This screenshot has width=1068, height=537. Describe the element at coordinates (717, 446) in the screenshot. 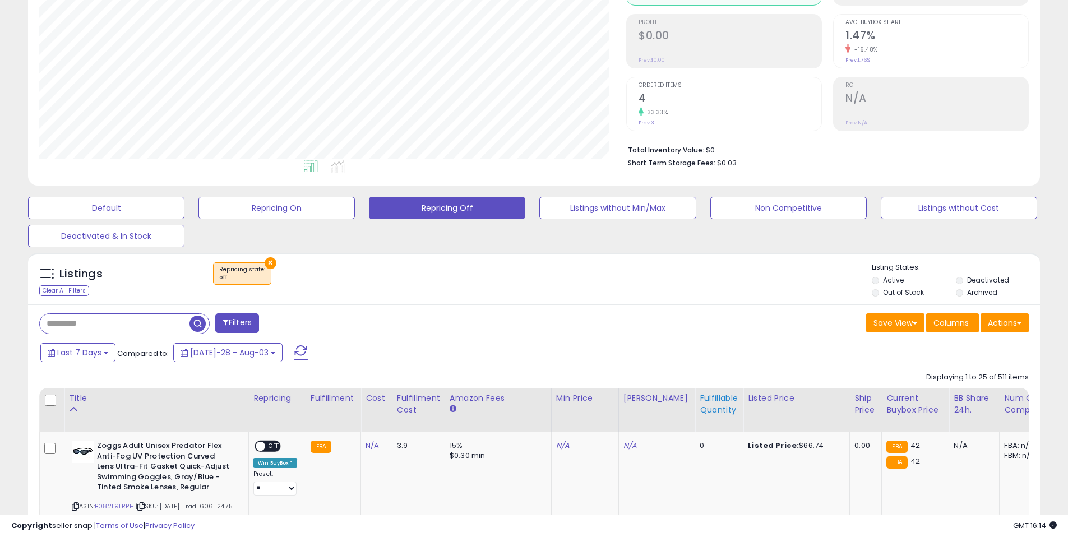

I see `div: 0` at that location.